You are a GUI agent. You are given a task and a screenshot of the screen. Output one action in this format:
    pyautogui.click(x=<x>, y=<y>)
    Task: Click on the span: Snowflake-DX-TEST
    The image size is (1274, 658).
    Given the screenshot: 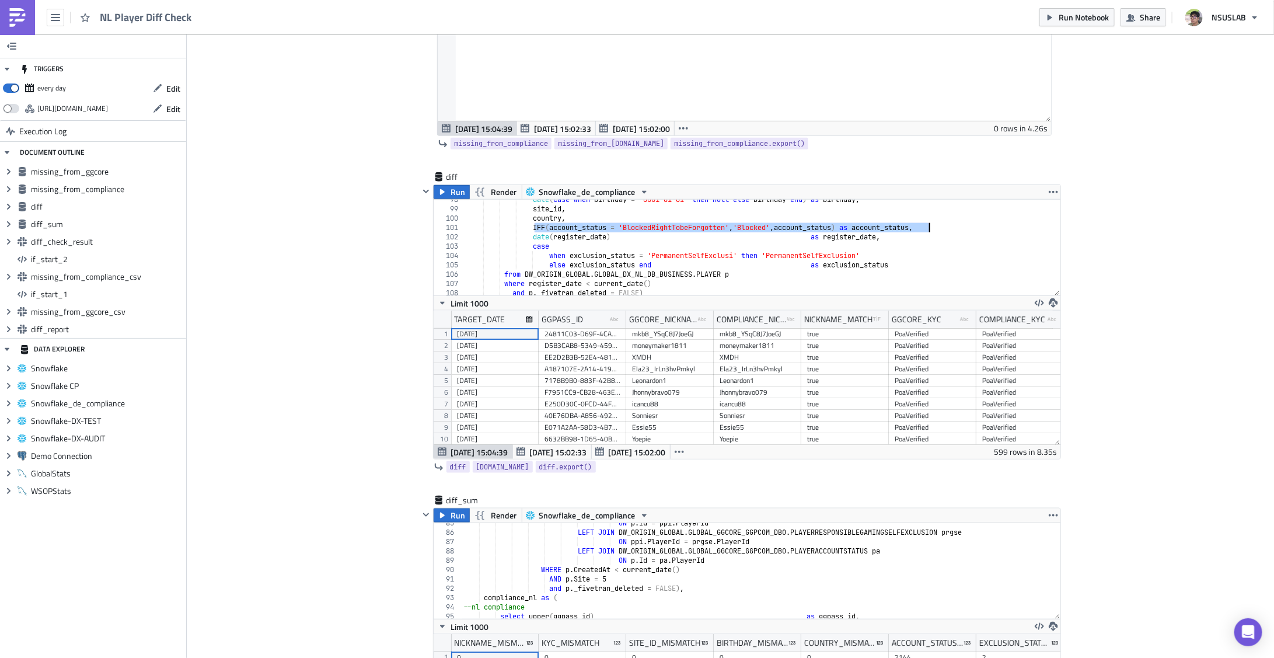 What is the action you would take?
    pyautogui.click(x=107, y=421)
    